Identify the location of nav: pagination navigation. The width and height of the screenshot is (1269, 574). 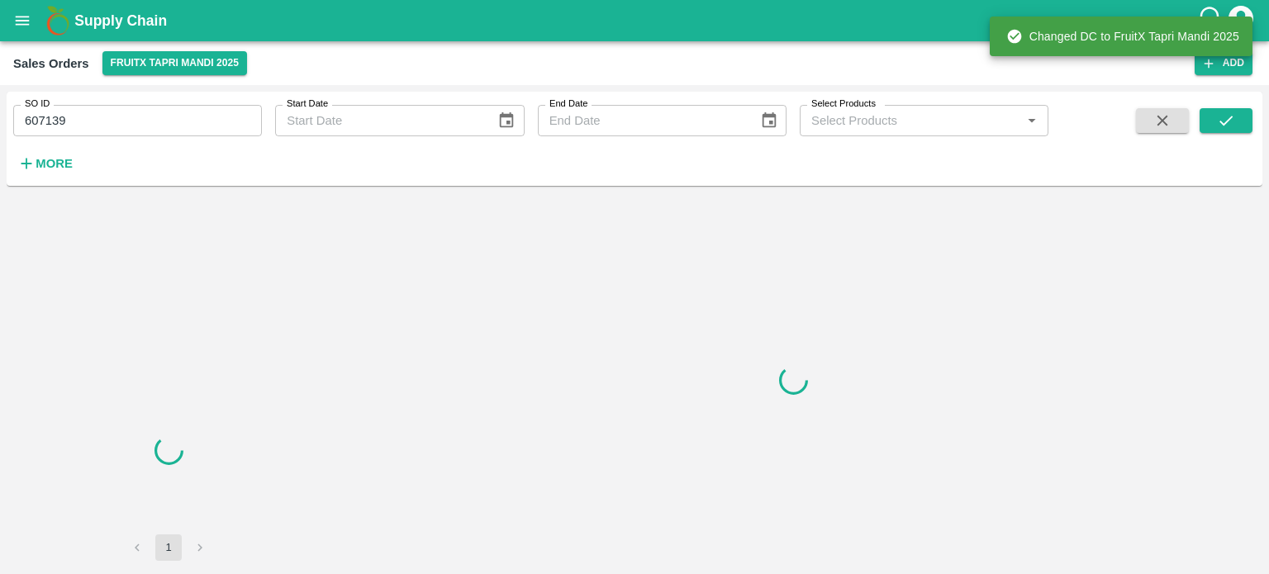
(169, 548).